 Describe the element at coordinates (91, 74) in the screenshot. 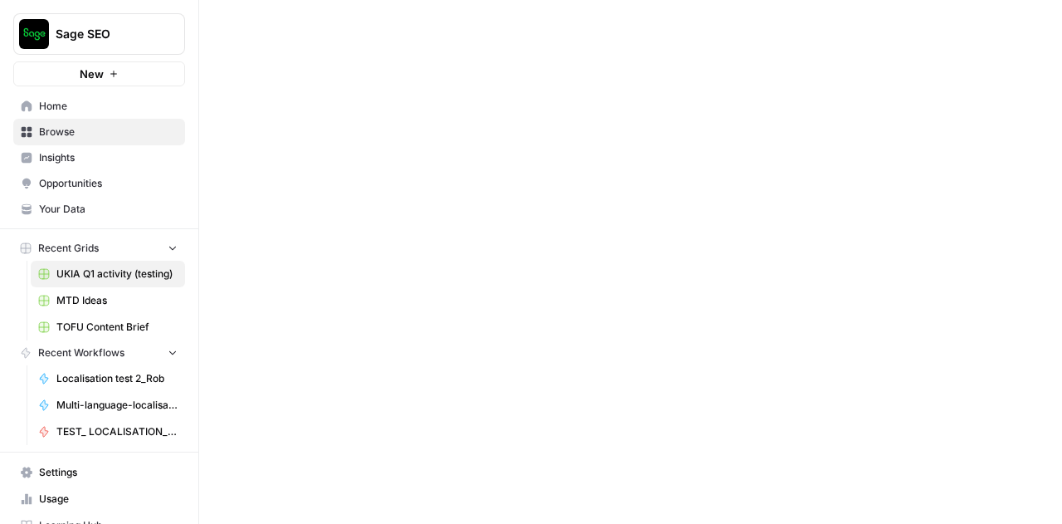

I see `span: New` at that location.